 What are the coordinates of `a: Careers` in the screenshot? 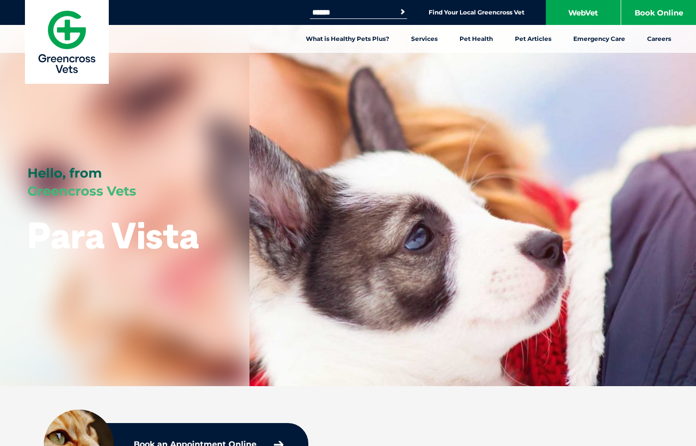 It's located at (659, 39).